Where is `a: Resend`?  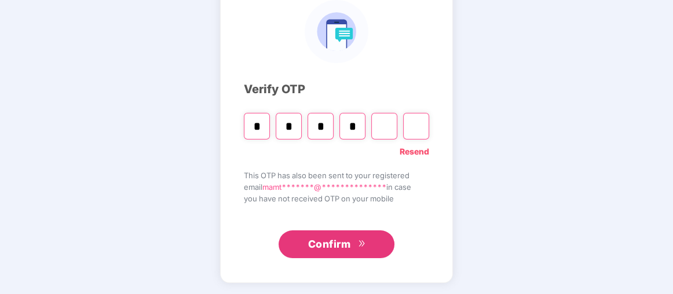
a: Resend is located at coordinates (414, 152).